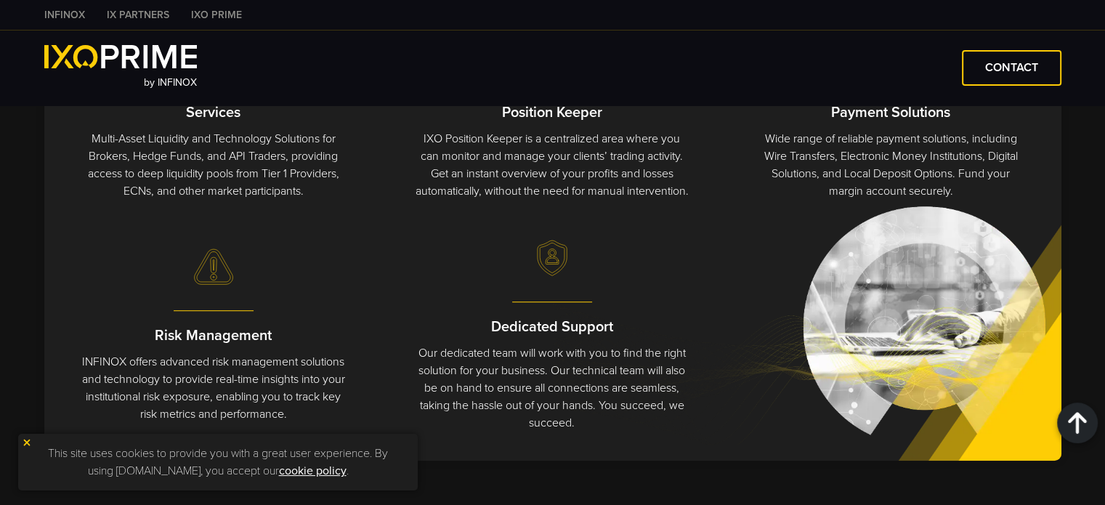 The height and width of the screenshot is (505, 1105). What do you see at coordinates (121, 68) in the screenshot?
I see `a: by INFINOX` at bounding box center [121, 68].